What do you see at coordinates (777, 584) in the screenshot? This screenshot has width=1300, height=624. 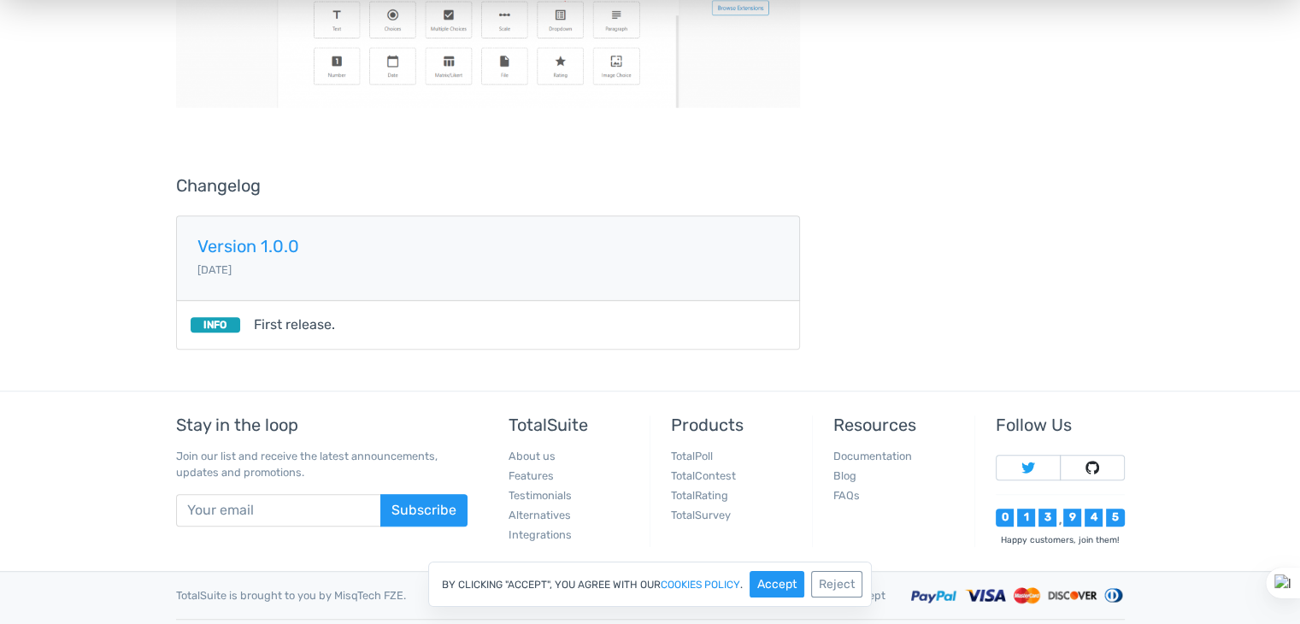 I see `button: Accept` at bounding box center [777, 584].